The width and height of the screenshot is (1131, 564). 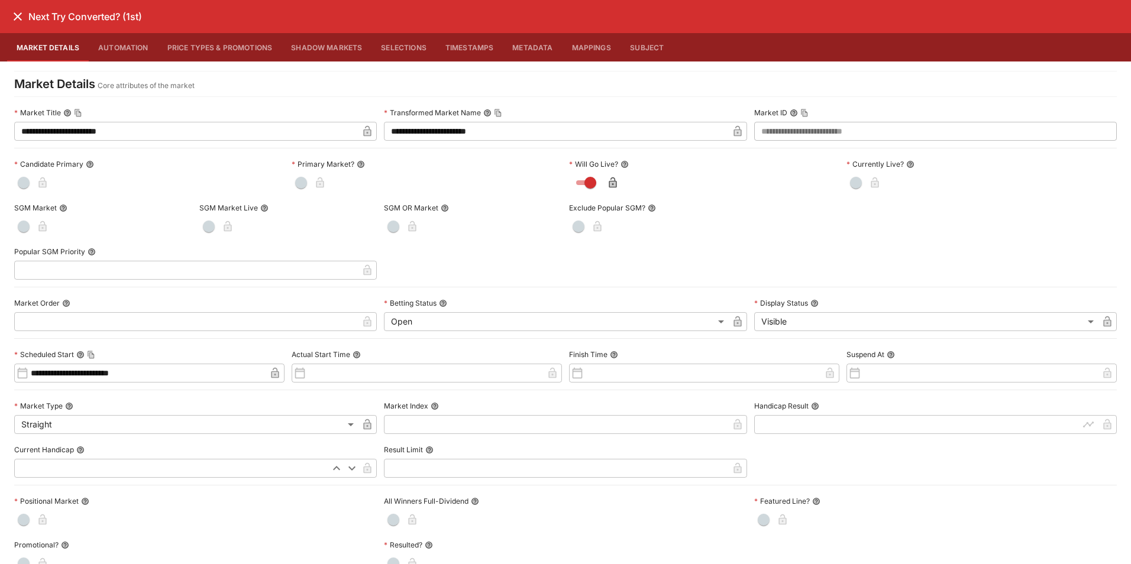 What do you see at coordinates (80, 450) in the screenshot?
I see `button: Current Handicap` at bounding box center [80, 450].